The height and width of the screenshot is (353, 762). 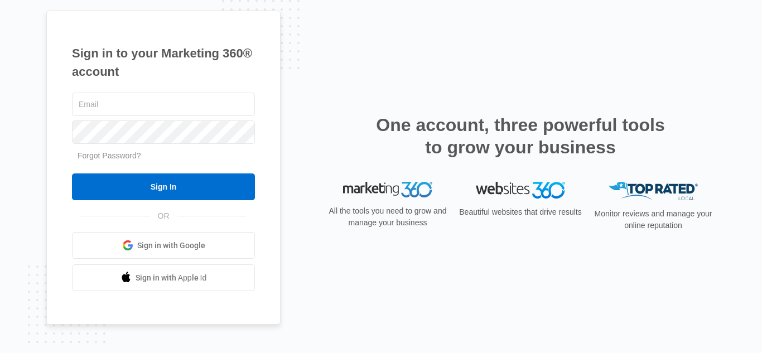 What do you see at coordinates (520, 212) in the screenshot?
I see `p: Beautiful websites that drive results` at bounding box center [520, 212].